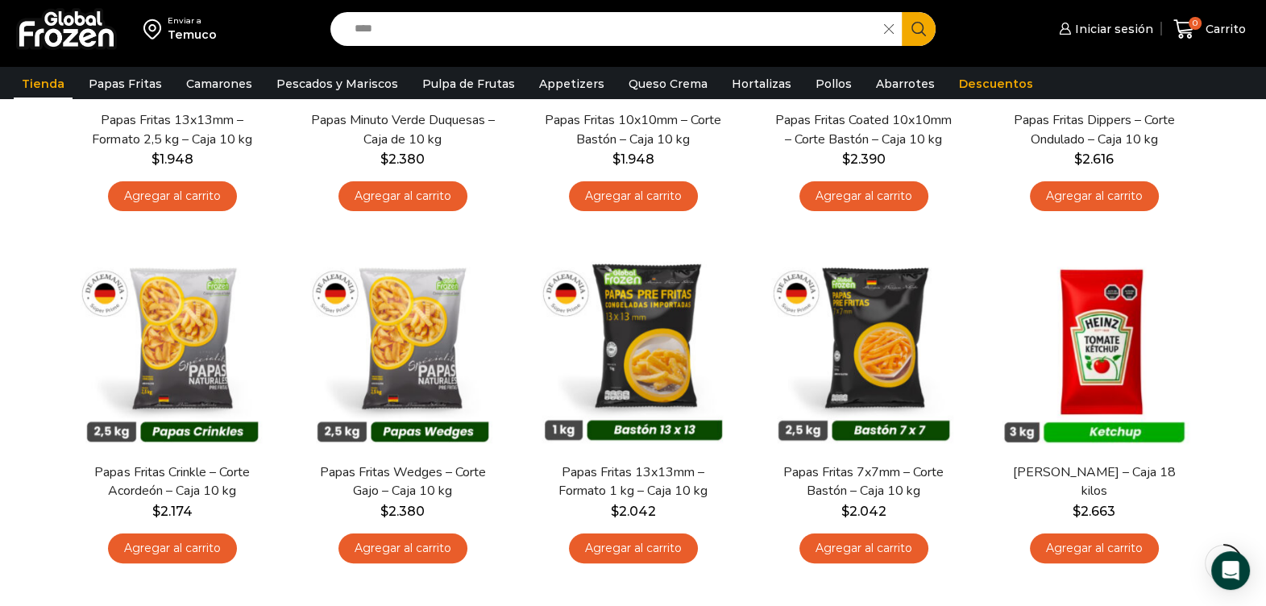 The height and width of the screenshot is (606, 1266). I want to click on a: Papas Fritas Dippers – Corte Ondulado – Caja 10 kg, so click(1094, 130).